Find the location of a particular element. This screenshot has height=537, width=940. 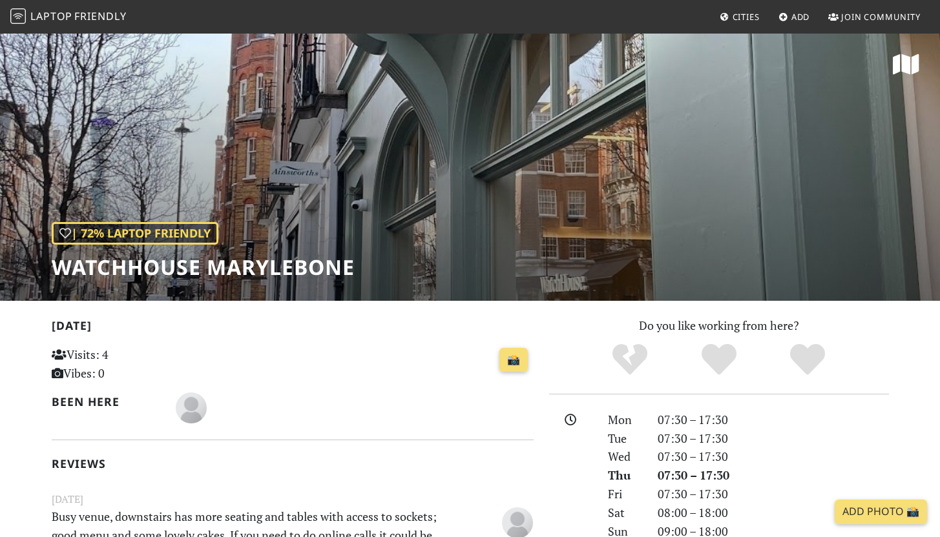

a: Join Community is located at coordinates (874, 17).